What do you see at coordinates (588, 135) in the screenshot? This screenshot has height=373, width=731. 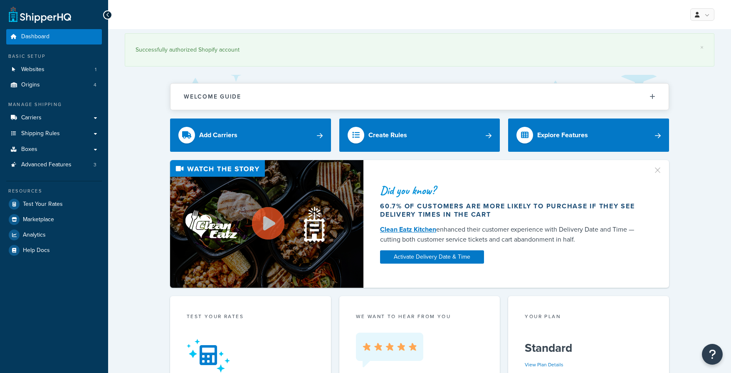 I see `a: Explore Features` at bounding box center [588, 135].